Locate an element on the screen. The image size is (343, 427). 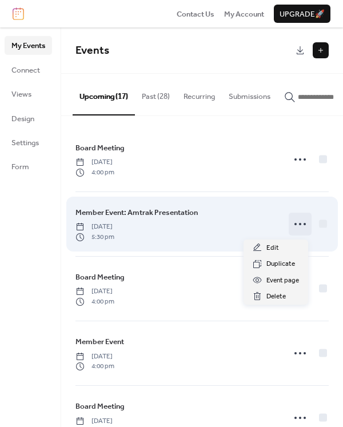
span: Event page is located at coordinates (282, 280).